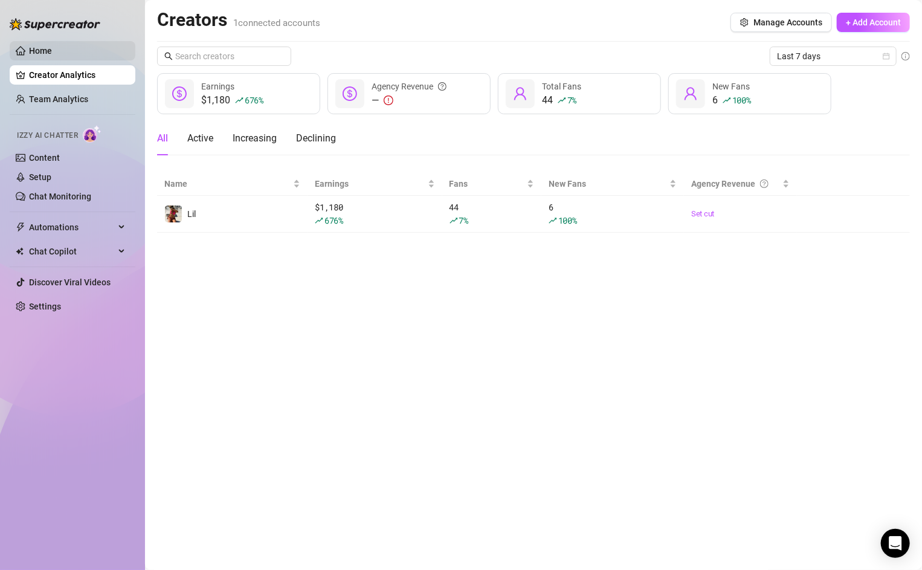 Image resolution: width=922 pixels, height=570 pixels. Describe the element at coordinates (232, 184) in the screenshot. I see `th: Name` at that location.